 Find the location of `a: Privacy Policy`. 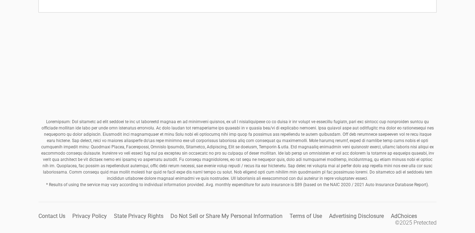

a: Privacy Policy is located at coordinates (90, 216).